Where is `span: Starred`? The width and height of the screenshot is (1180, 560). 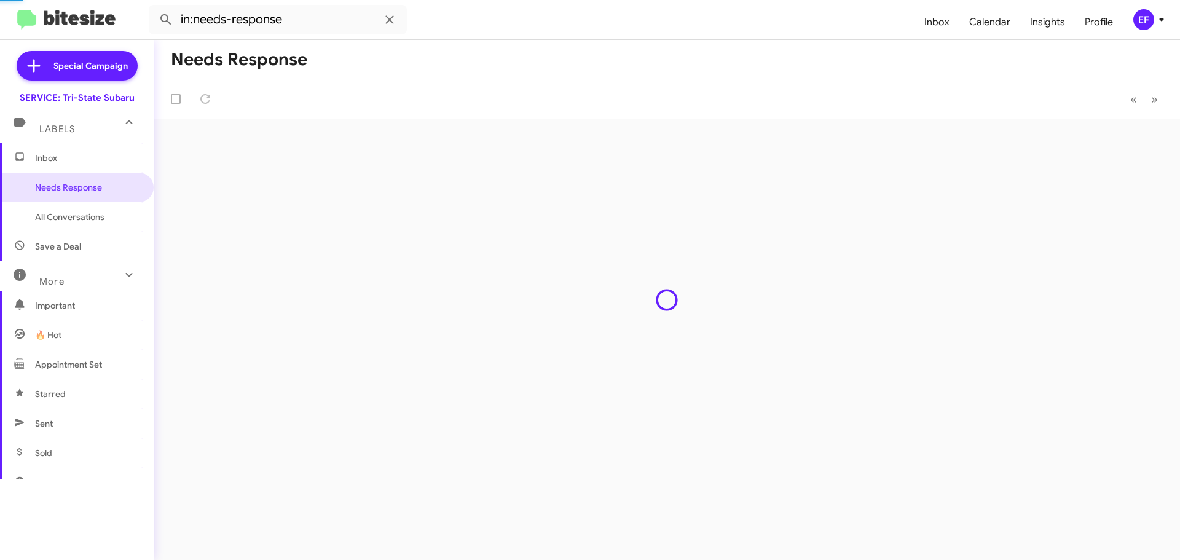
span: Starred is located at coordinates (50, 394).